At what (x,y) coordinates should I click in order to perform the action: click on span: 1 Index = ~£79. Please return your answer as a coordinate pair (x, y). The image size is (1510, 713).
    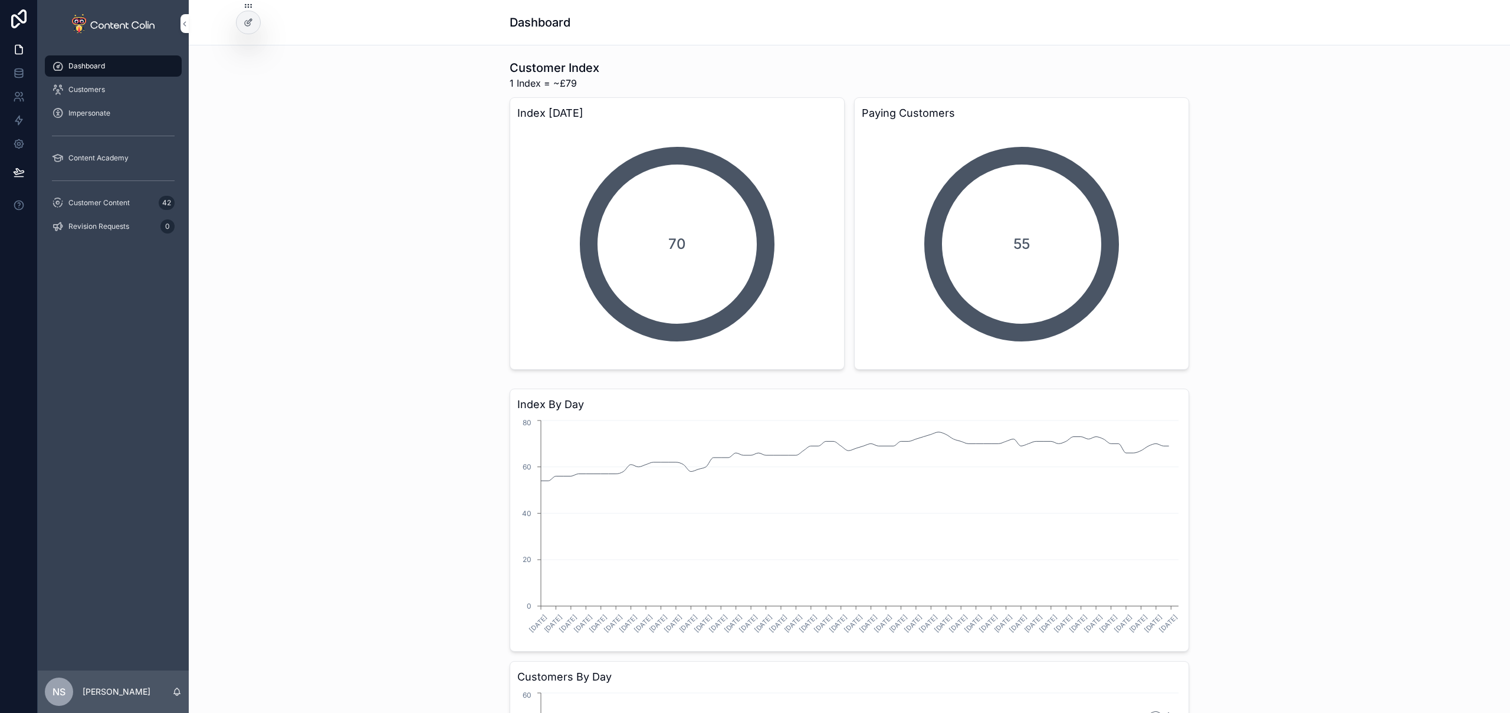
    Looking at the image, I should click on (555, 83).